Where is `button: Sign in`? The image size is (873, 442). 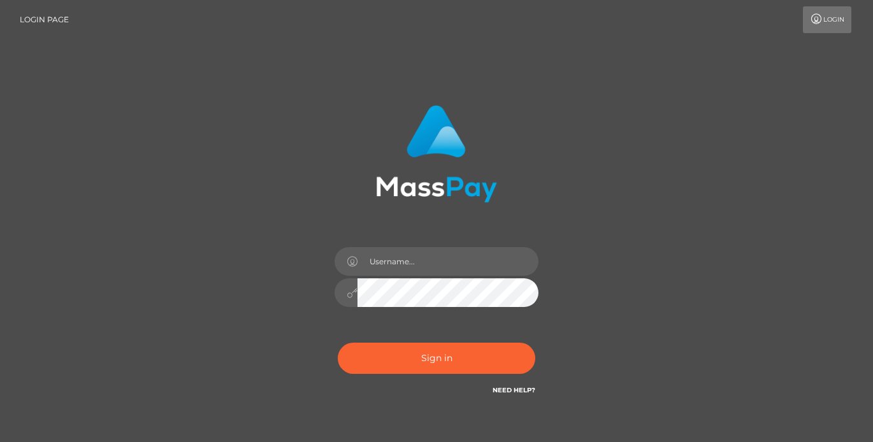 button: Sign in is located at coordinates (437, 358).